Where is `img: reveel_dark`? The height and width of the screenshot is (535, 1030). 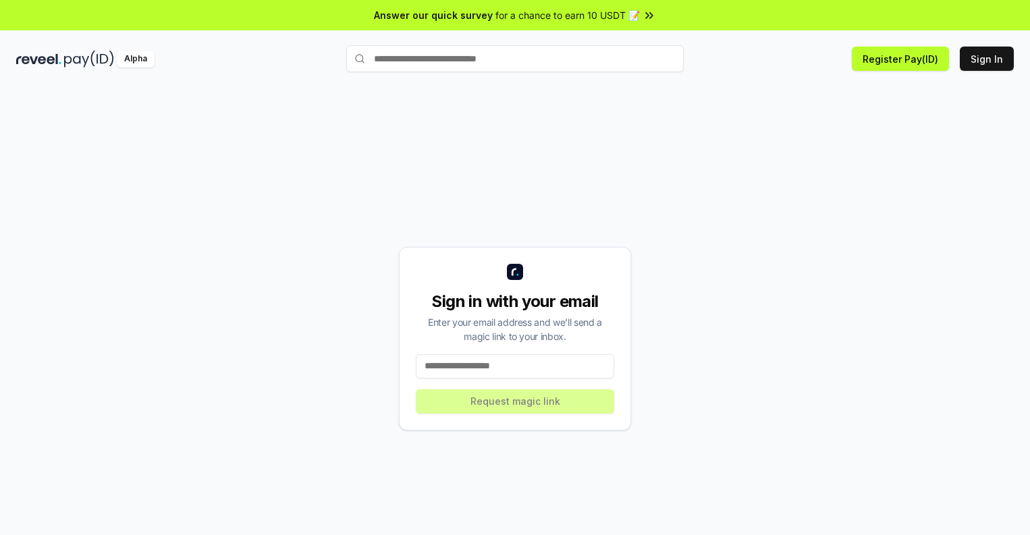 img: reveel_dark is located at coordinates (38, 59).